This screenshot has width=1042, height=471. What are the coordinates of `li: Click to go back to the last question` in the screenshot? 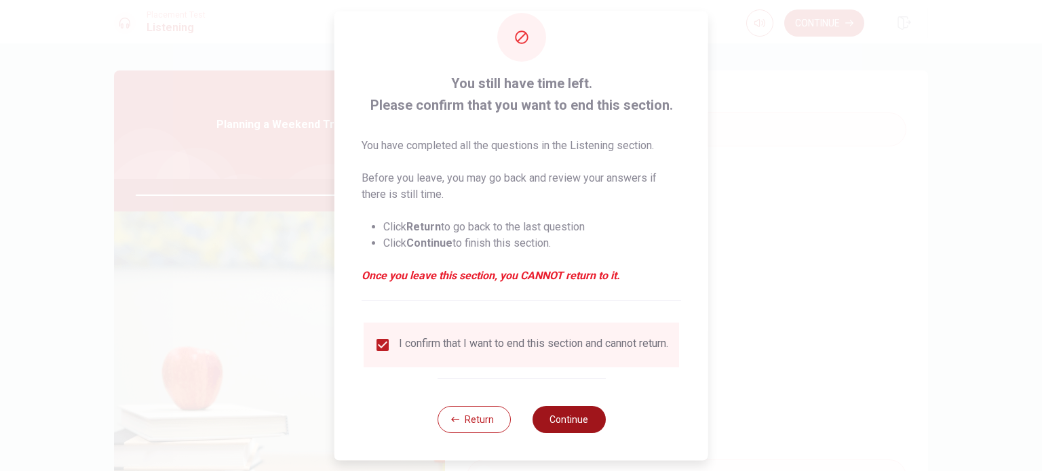 It's located at (532, 227).